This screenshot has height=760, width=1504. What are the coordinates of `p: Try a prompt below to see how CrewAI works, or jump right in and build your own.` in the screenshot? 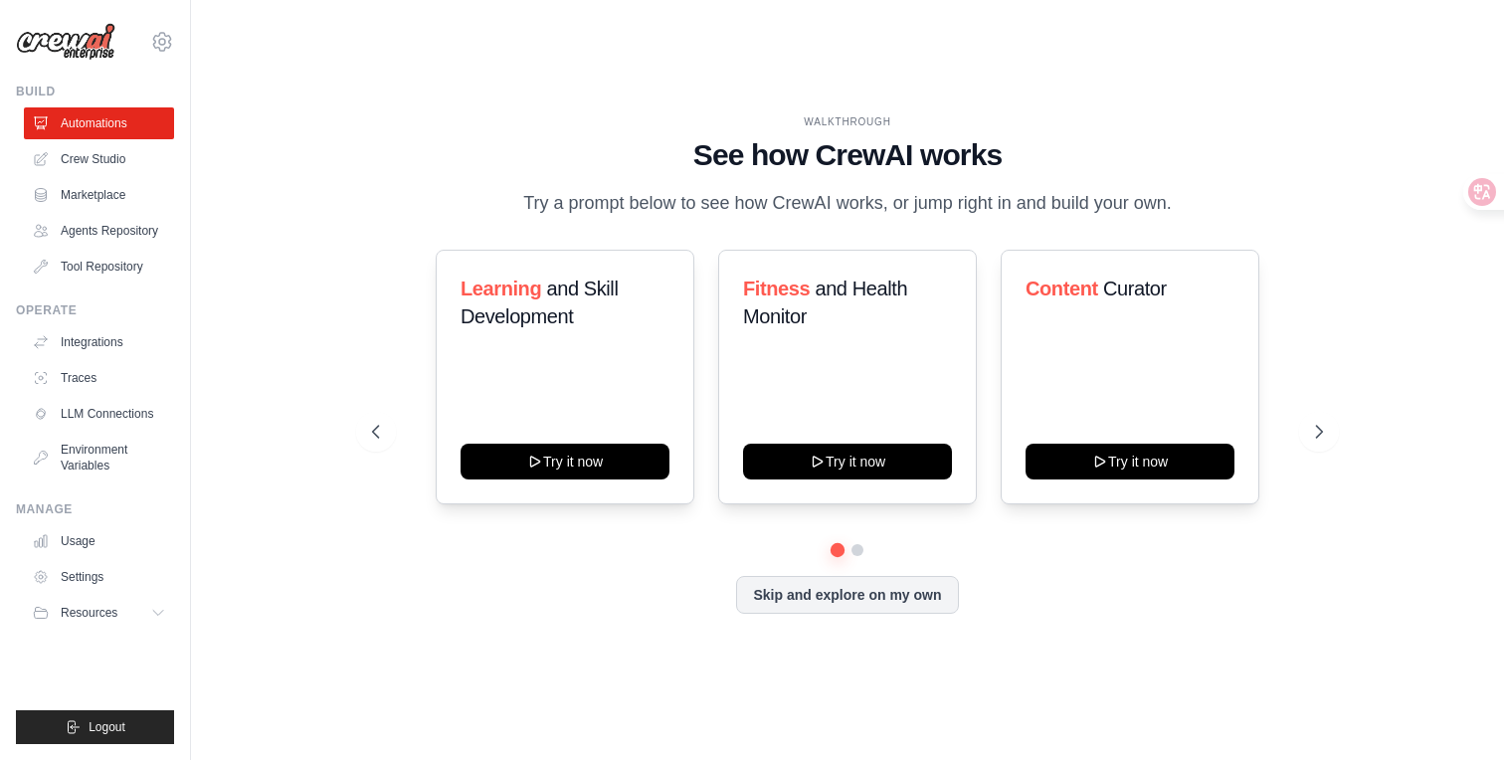 It's located at (848, 203).